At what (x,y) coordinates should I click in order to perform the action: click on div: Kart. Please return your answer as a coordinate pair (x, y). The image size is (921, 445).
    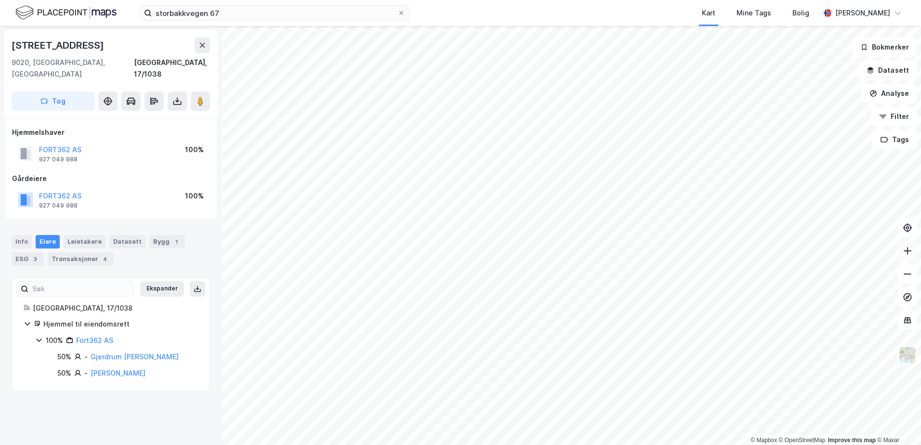
    Looking at the image, I should click on (709, 13).